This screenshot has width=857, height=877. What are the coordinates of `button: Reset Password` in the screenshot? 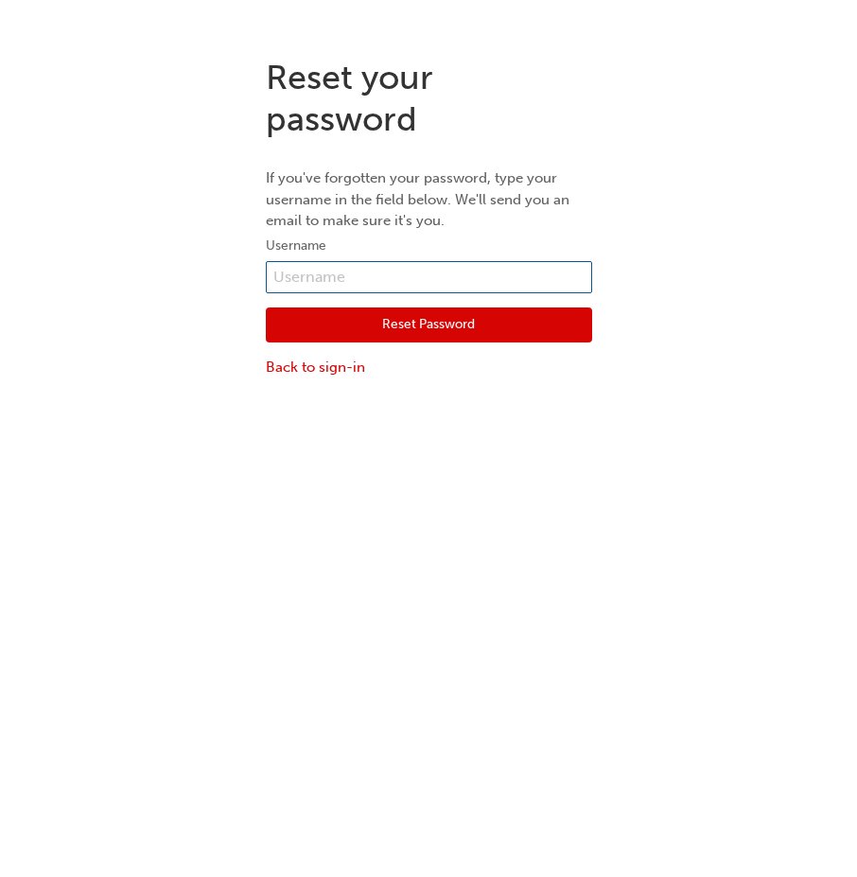 It's located at (428, 325).